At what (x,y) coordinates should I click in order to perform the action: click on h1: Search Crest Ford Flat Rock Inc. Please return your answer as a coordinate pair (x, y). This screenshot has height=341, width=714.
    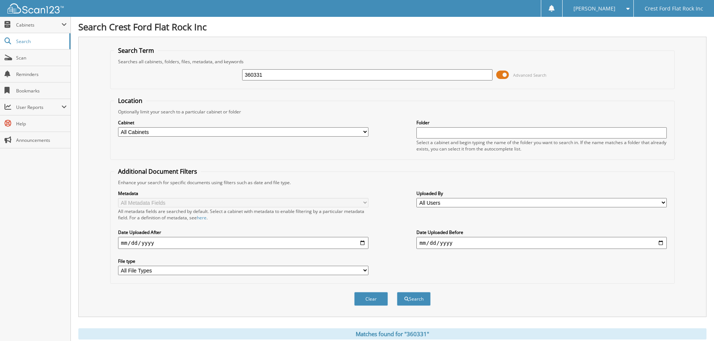
    Looking at the image, I should click on (392, 27).